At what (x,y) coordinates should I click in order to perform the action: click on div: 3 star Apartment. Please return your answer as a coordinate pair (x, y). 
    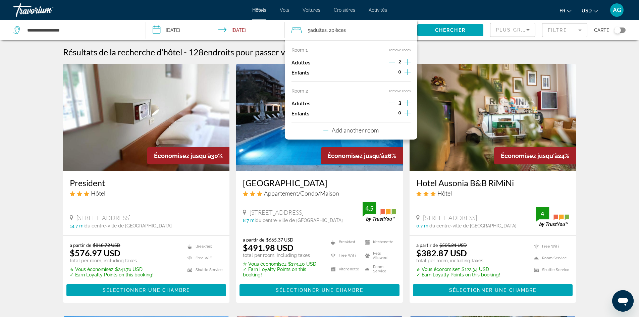
    Looking at the image, I should click on (319, 193).